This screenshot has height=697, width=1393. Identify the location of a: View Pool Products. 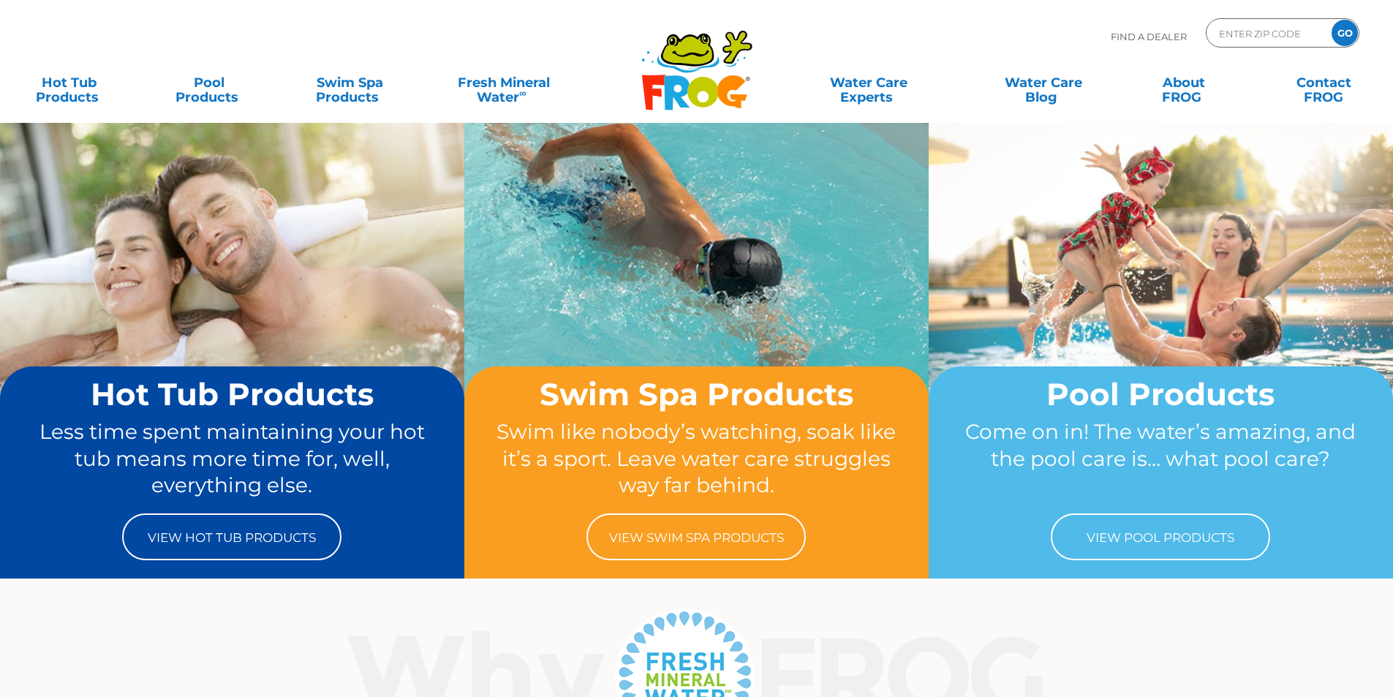
(1160, 537).